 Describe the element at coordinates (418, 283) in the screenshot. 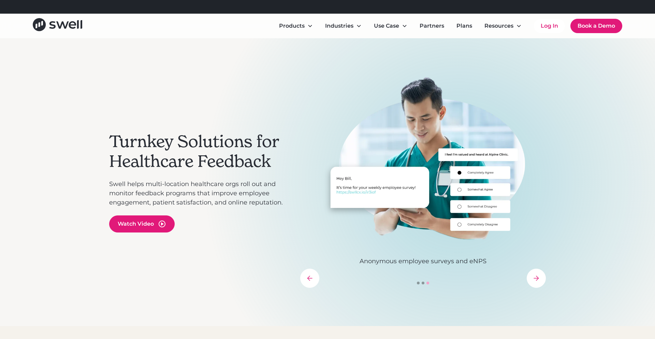

I see `div: Show slide 1 of 3` at that location.